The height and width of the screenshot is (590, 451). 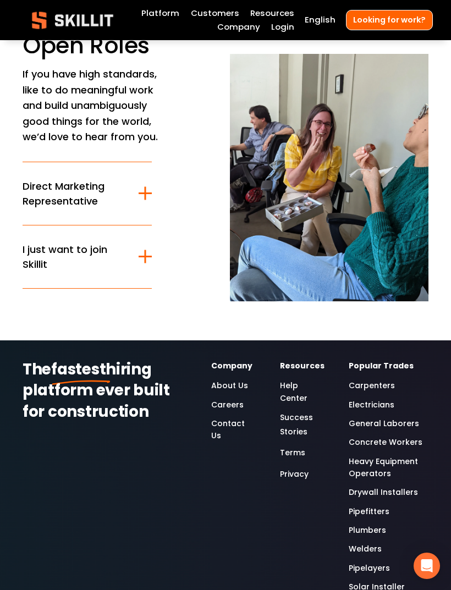 I want to click on h1: Open Roles, so click(x=121, y=45).